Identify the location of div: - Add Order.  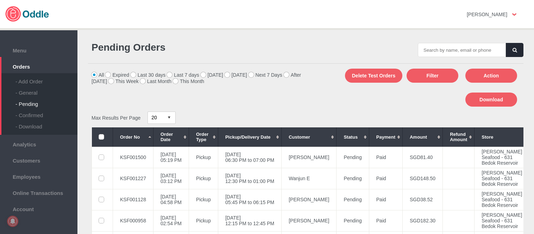
(46, 79).